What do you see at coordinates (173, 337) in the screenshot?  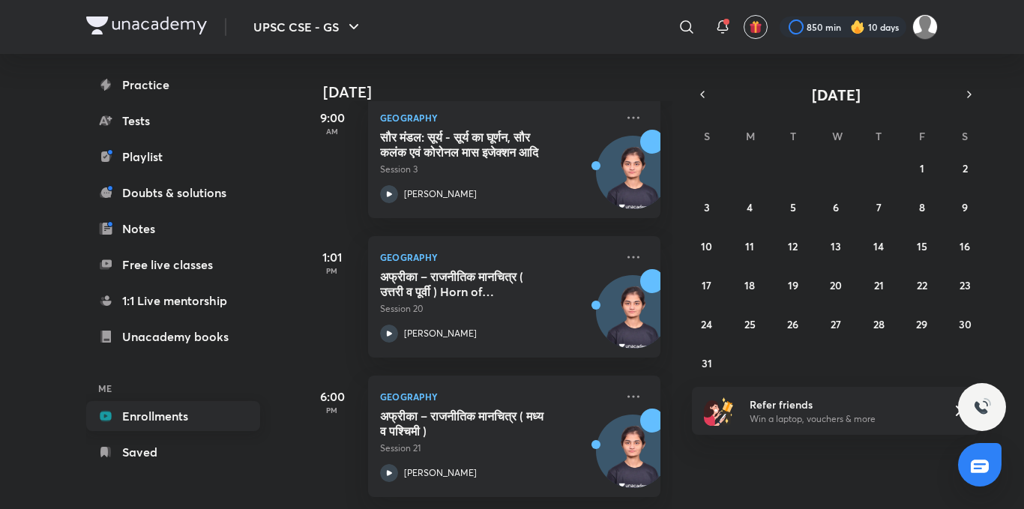 I see `a: Unacademy books` at bounding box center [173, 337].